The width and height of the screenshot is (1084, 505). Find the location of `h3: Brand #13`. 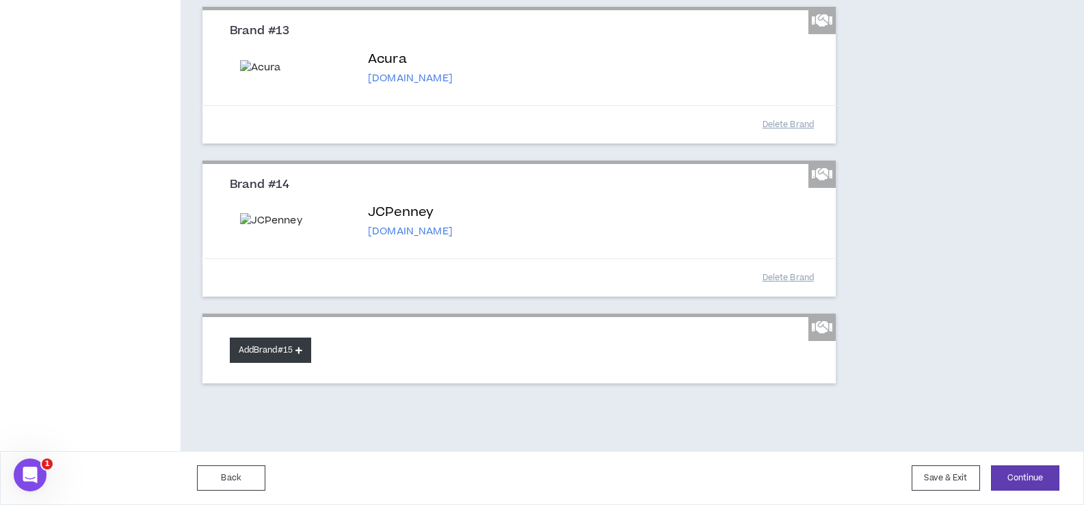

h3: Brand #13 is located at coordinates (524, 31).